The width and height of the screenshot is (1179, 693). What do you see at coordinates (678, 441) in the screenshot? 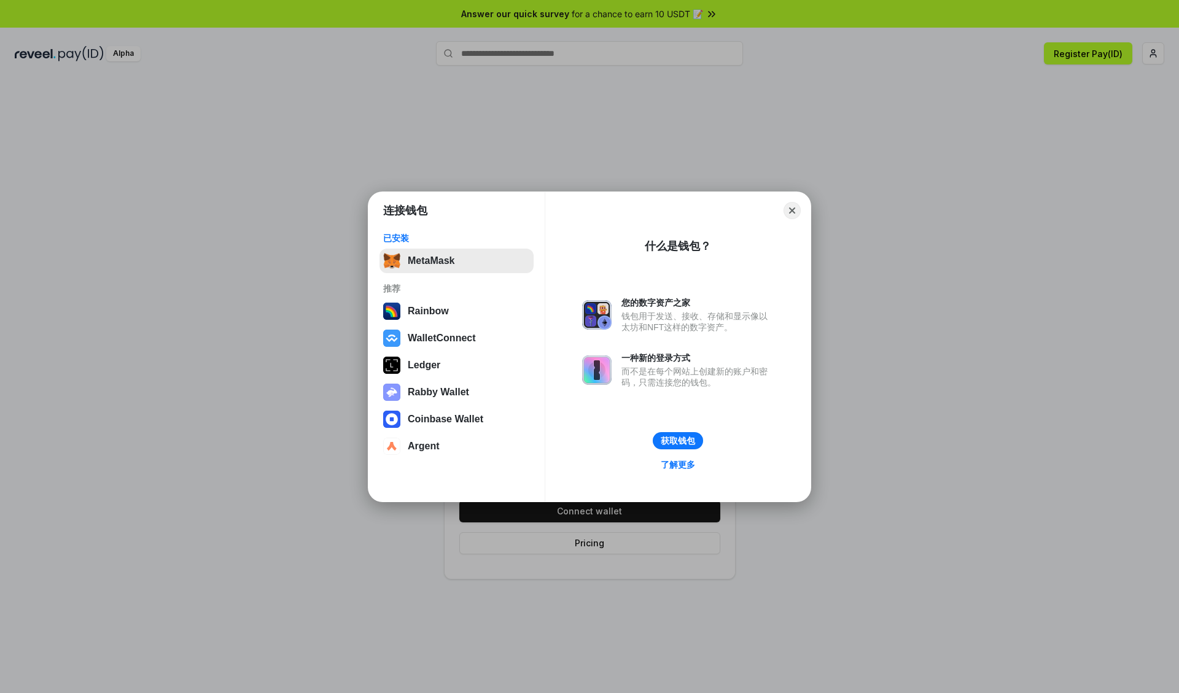
I see `button: 获取钱包` at bounding box center [678, 441].